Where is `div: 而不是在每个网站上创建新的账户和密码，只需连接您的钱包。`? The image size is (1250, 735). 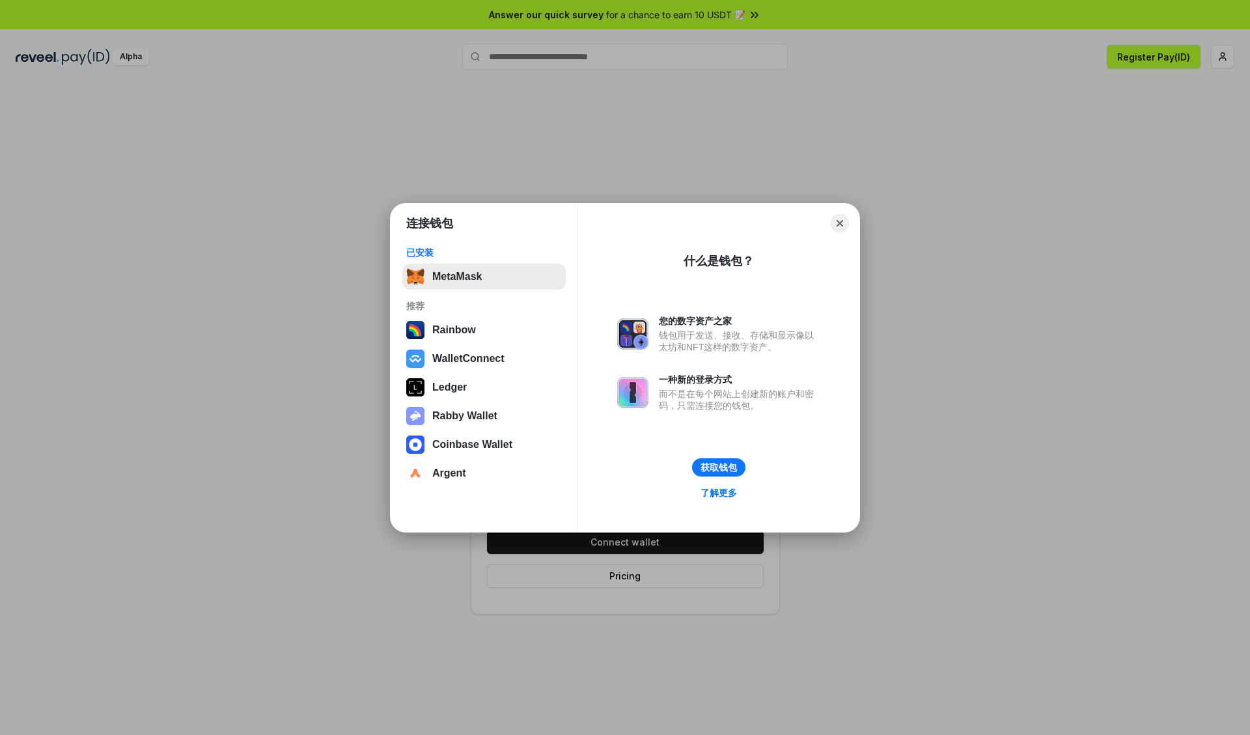 div: 而不是在每个网站上创建新的账户和密码，只需连接您的钱包。 is located at coordinates (740, 400).